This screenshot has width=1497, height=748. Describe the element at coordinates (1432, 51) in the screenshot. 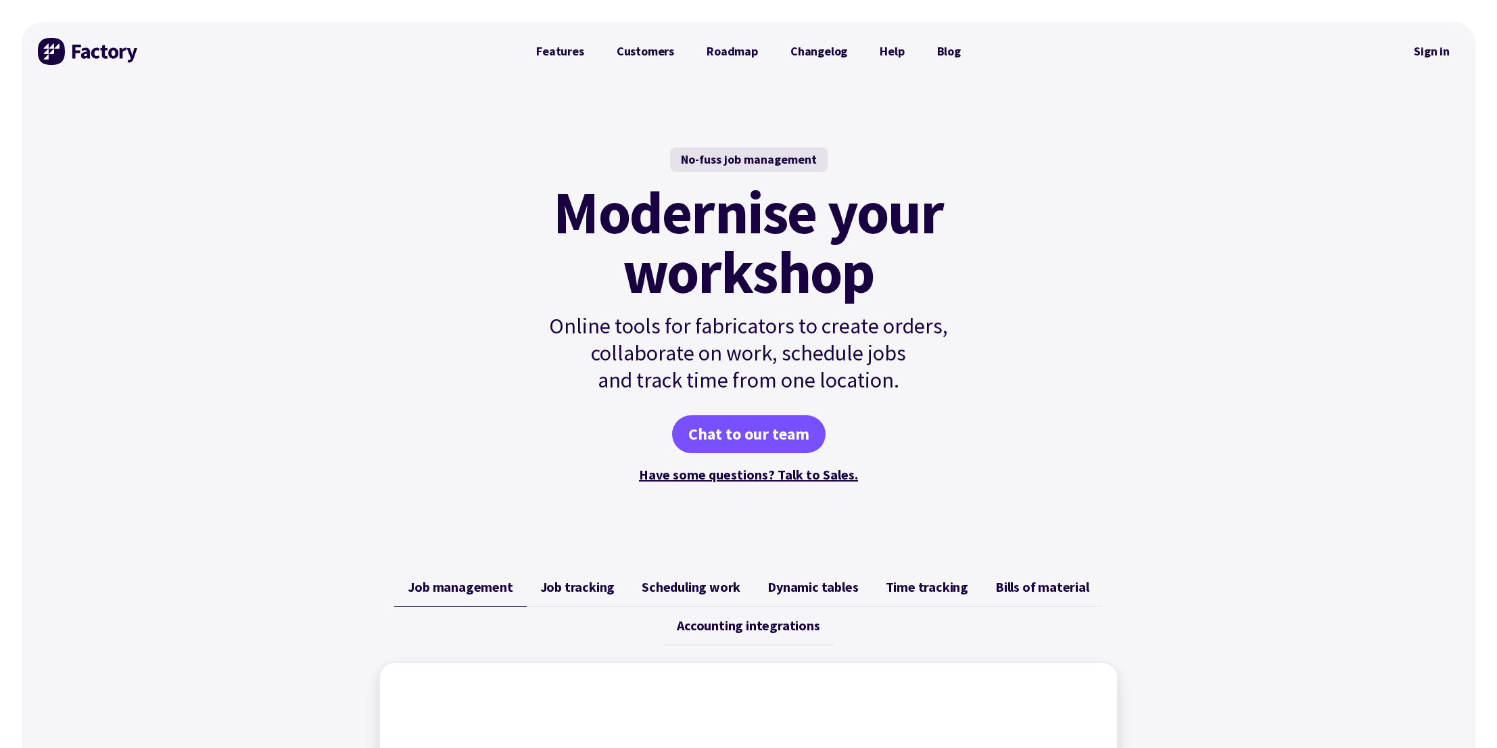

I see `a: Sign in` at that location.